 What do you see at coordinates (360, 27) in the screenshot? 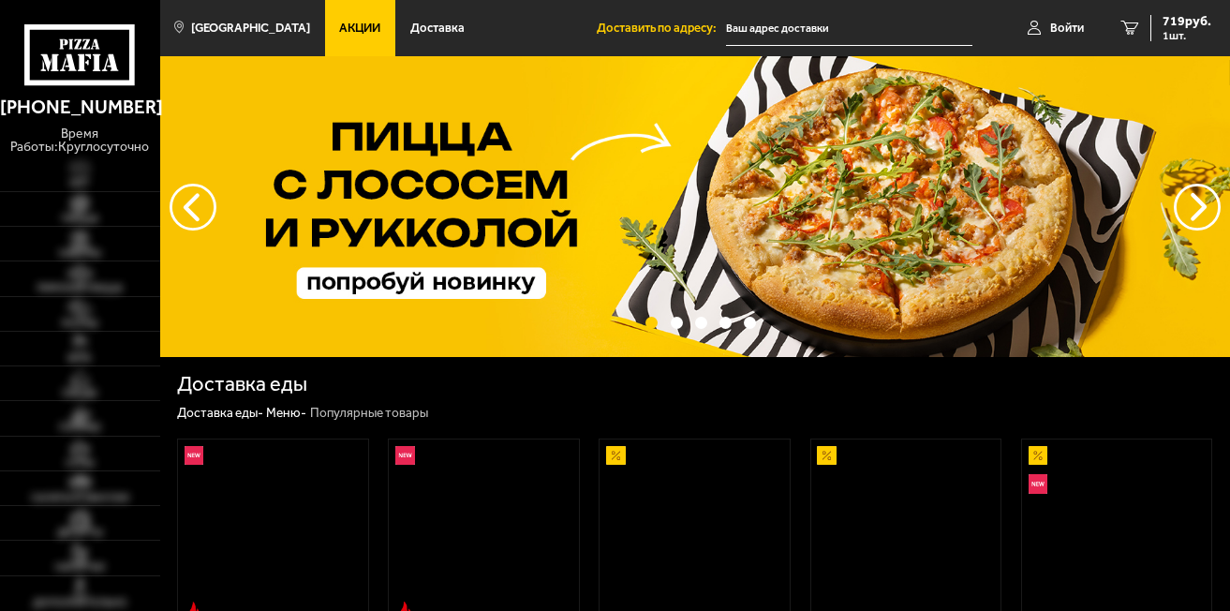
I see `span: Акции` at bounding box center [360, 27].